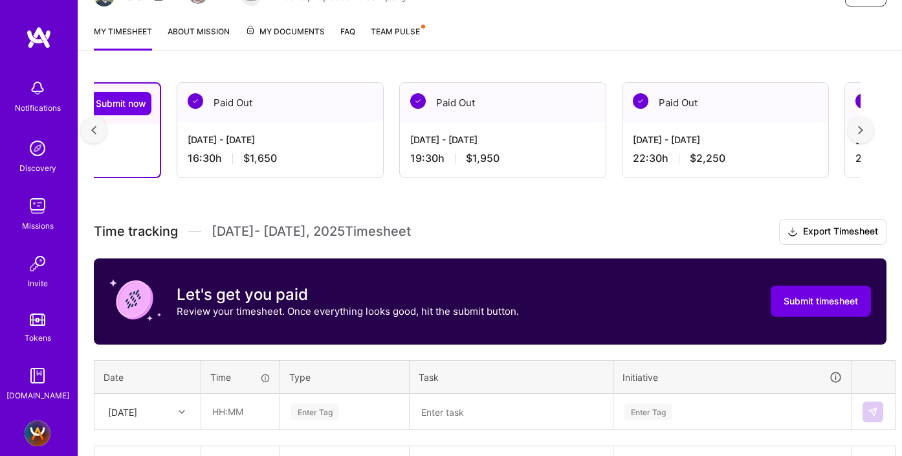 This screenshot has height=456, width=902. Describe the element at coordinates (347, 38) in the screenshot. I see `a: FAQ` at that location.